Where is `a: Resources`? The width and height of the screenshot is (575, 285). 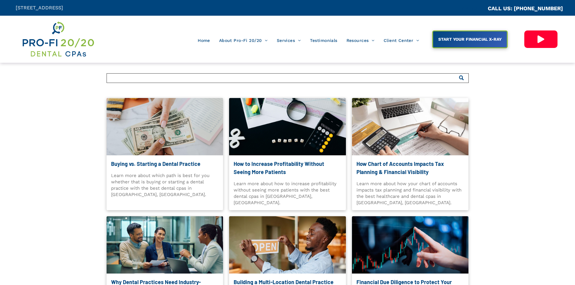
a: Resources is located at coordinates (360, 40).